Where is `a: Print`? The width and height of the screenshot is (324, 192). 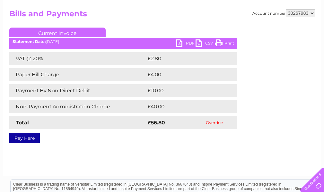 a: Print is located at coordinates (224, 44).